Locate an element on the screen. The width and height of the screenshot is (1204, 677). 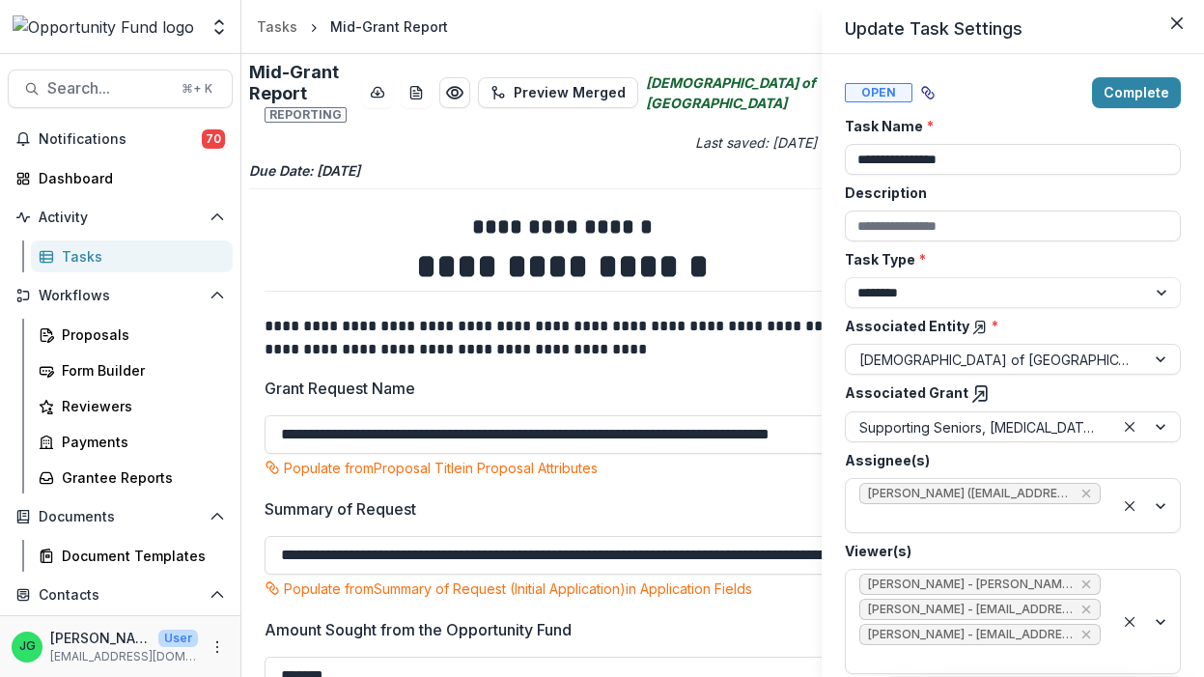
button: View dependent tasks is located at coordinates (928, 93).